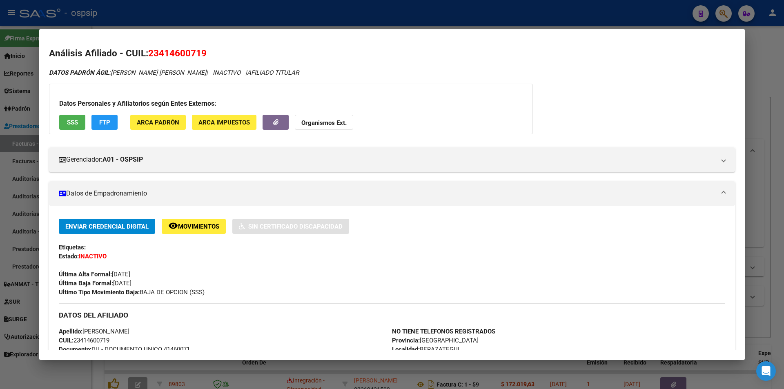 This screenshot has width=784, height=389. I want to click on strong: Etiquetas:, so click(72, 247).